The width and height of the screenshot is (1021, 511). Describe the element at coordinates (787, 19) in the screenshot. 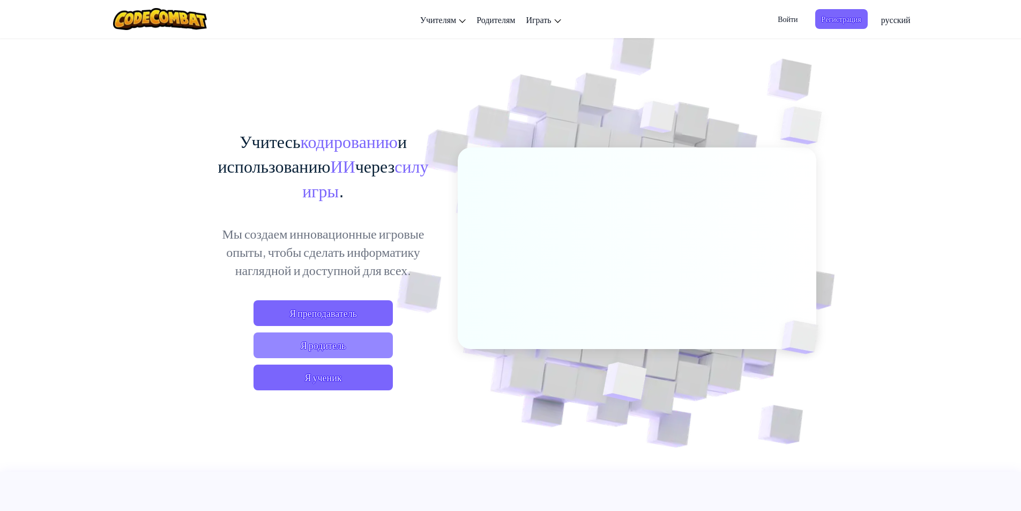

I see `button: Войти` at that location.